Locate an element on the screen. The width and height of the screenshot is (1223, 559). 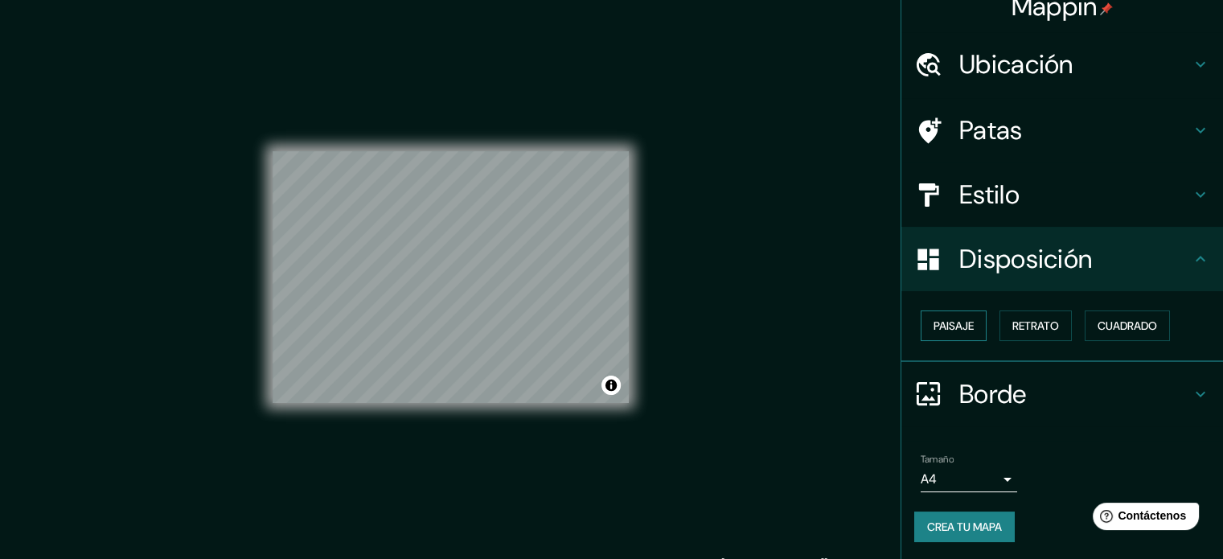
div: Disposición is located at coordinates (1062, 259).